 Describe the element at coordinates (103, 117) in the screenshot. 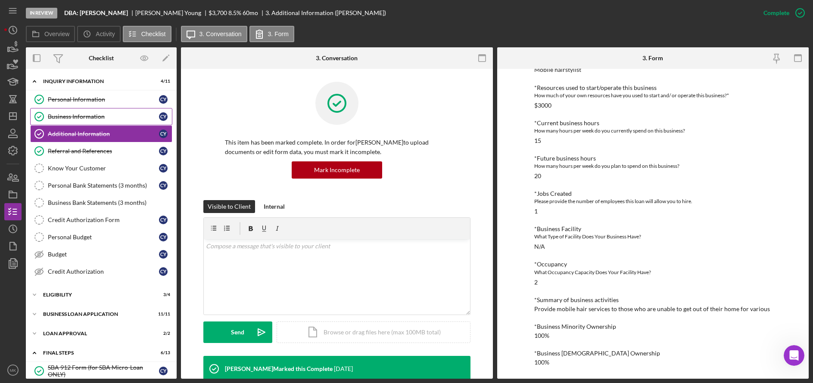

I see `div: Business Information` at that location.